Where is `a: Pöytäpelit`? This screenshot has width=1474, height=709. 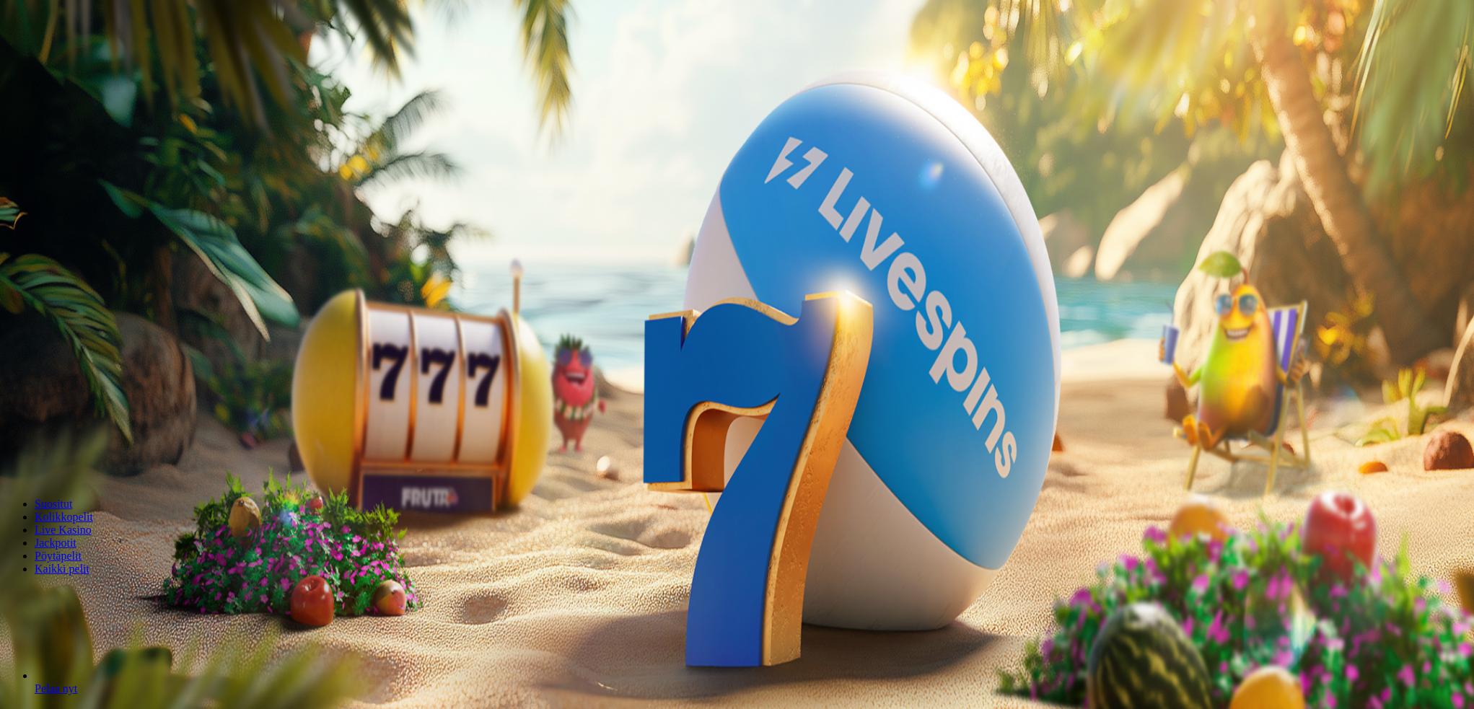
a: Pöytäpelit is located at coordinates (58, 555).